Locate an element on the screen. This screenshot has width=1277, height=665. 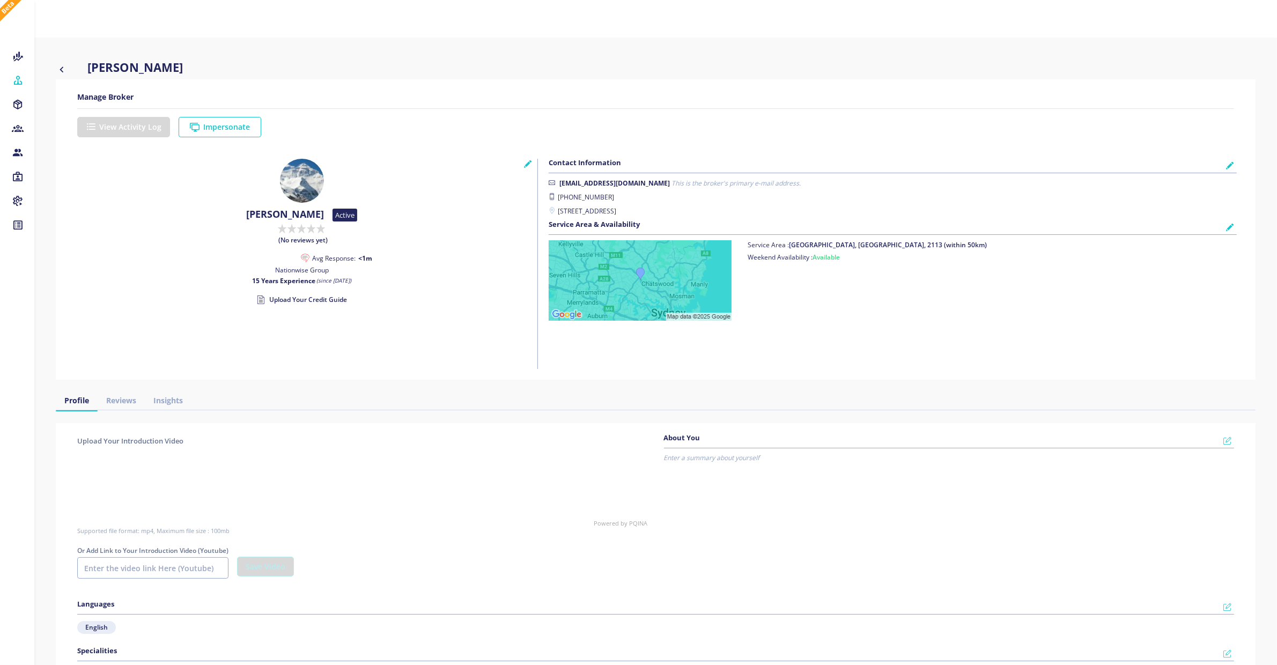
label: Or Add Link to Your Introduction Video (Youtube) is located at coordinates (153, 550).